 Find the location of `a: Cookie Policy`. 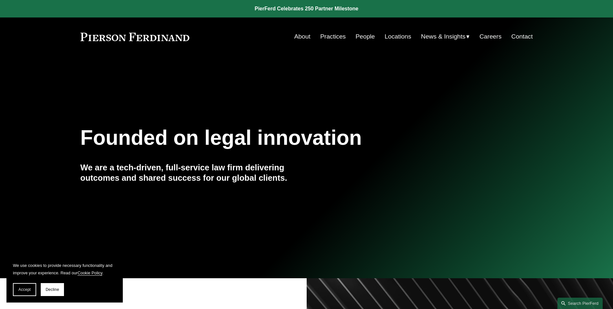

a: Cookie Policy is located at coordinates (90, 272).